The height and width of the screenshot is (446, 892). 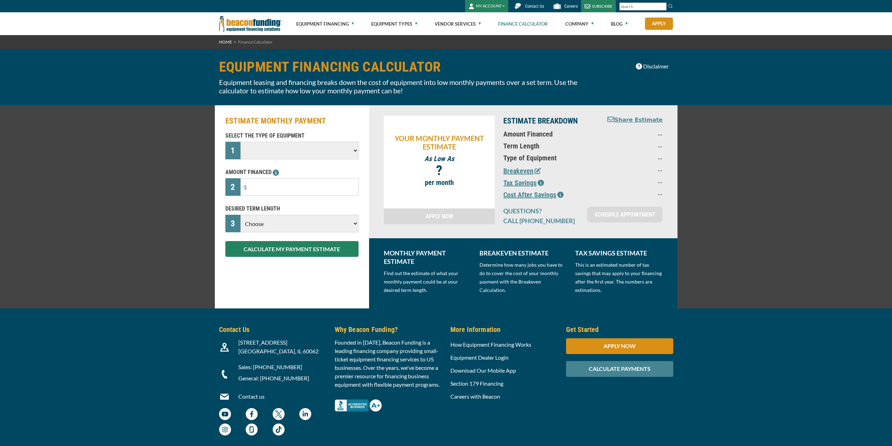 I want to click on img: Better Business Bureau Complaint Free A+ Rating, so click(x=358, y=405).